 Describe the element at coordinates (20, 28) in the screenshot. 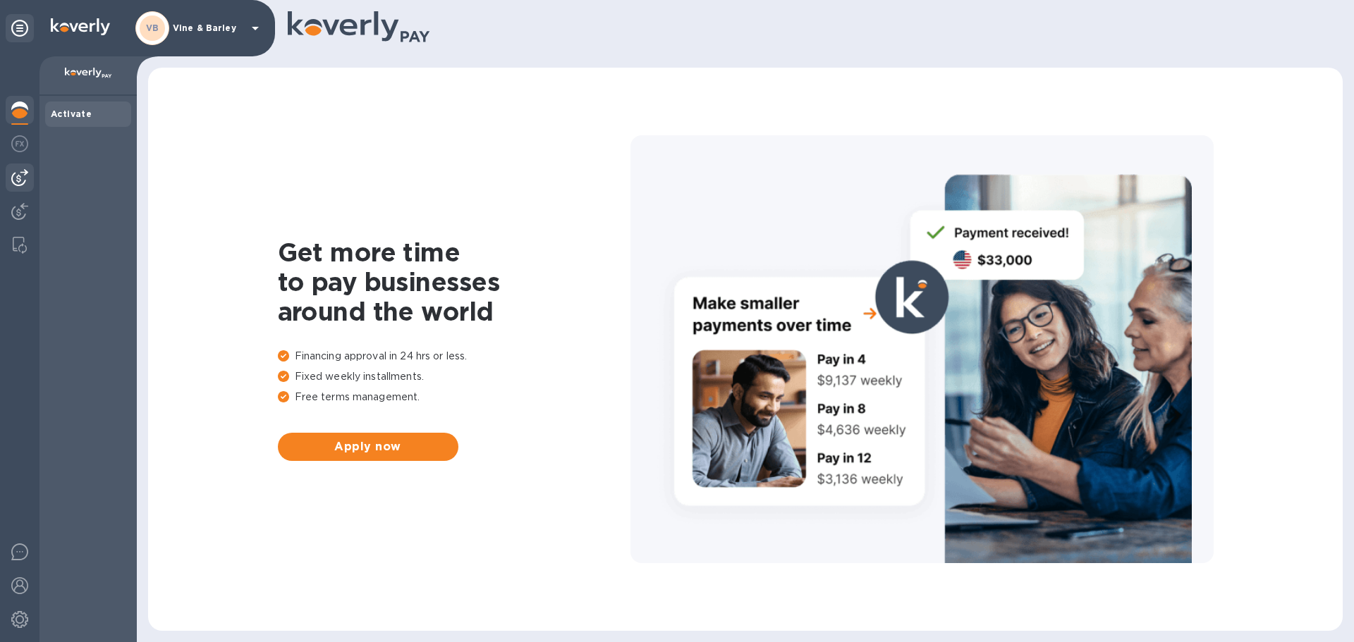

I see `div: Unpin categories` at that location.